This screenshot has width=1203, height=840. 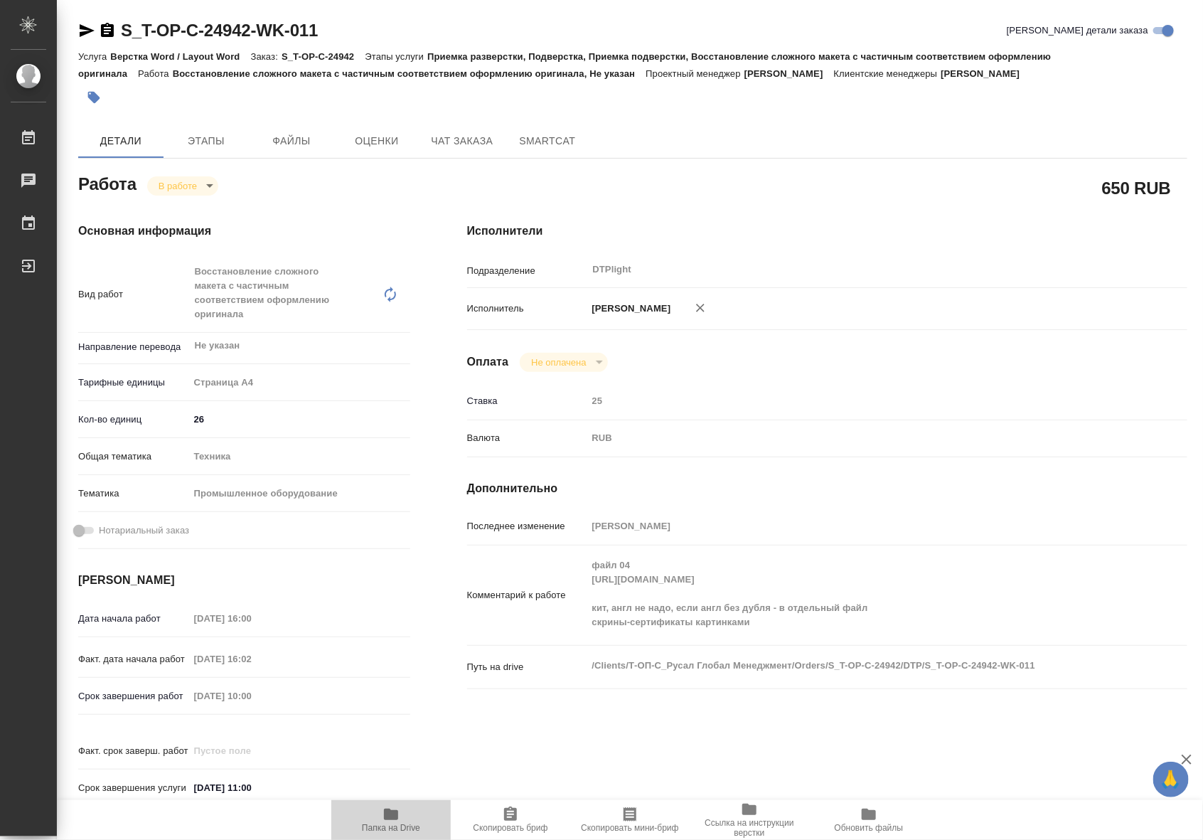 What do you see at coordinates (107, 183) in the screenshot?
I see `h2: Работа` at bounding box center [107, 183].